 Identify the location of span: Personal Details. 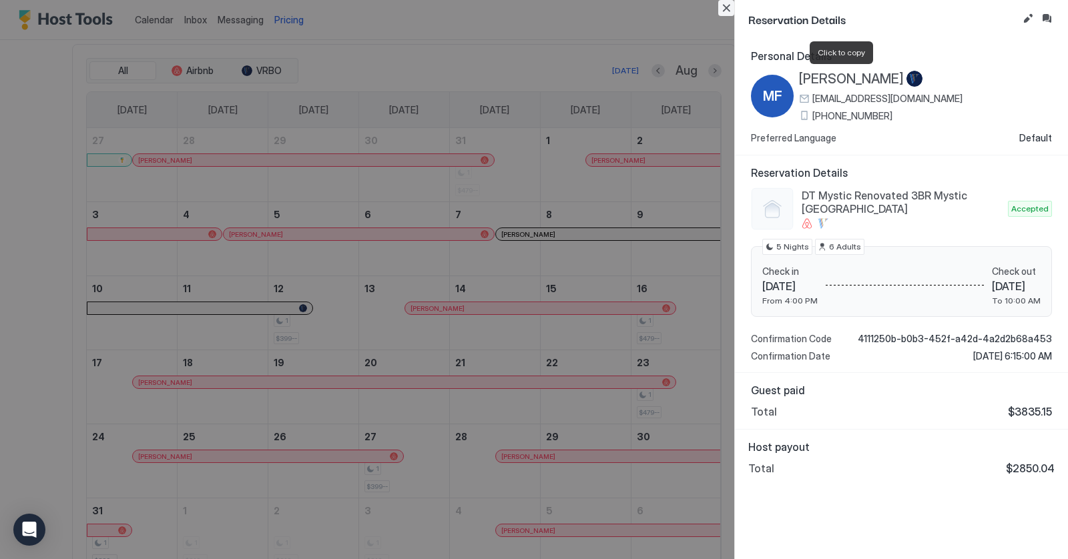
(901, 56).